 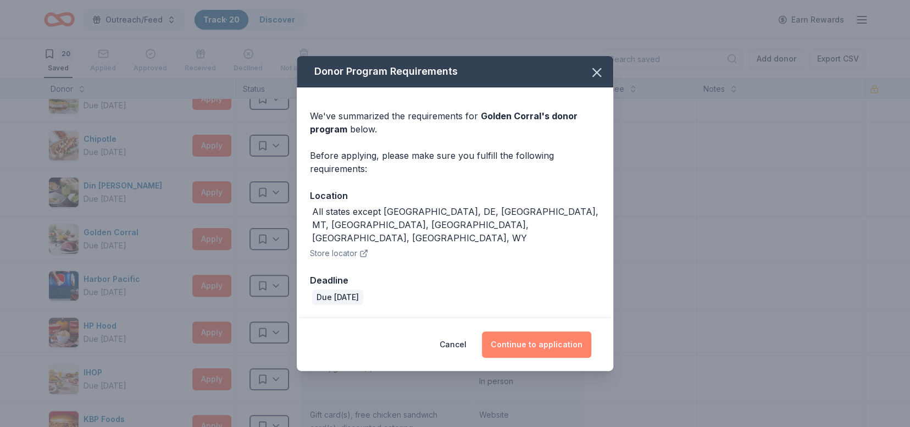 I want to click on div: Location, so click(x=455, y=196).